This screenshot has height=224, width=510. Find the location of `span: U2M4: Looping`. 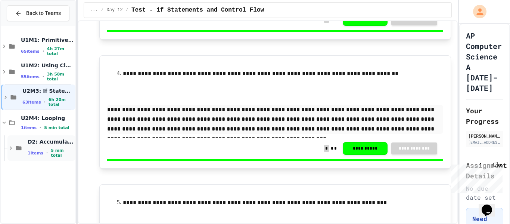

span: U2M4: Looping is located at coordinates (47, 118).